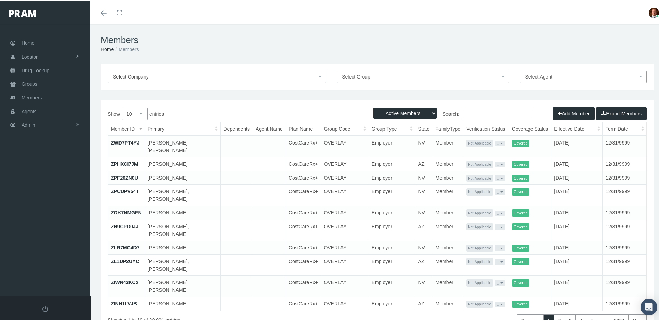 The width and height of the screenshot is (659, 321). I want to click on a: ZPF20ZN0U, so click(124, 177).